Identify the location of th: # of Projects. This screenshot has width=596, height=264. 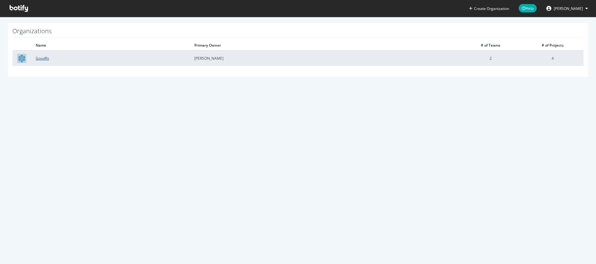
(552, 45).